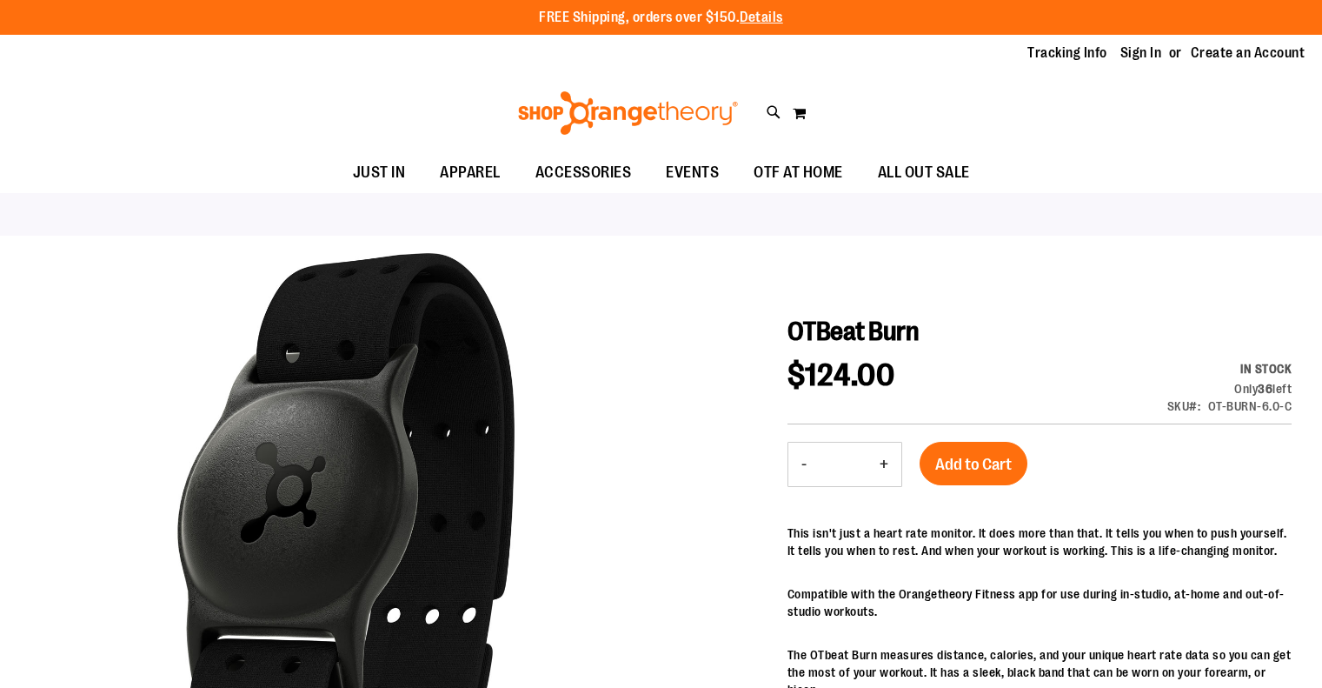  What do you see at coordinates (924, 172) in the screenshot?
I see `span: ALL OUT SALE` at bounding box center [924, 172].